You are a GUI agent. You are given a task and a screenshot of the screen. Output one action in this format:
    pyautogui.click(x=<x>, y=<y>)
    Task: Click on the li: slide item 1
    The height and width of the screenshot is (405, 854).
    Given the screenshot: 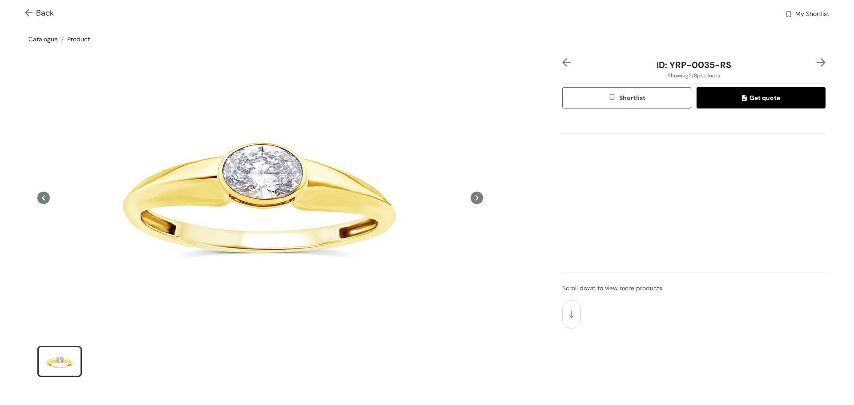 What is the action you would take?
    pyautogui.click(x=60, y=361)
    